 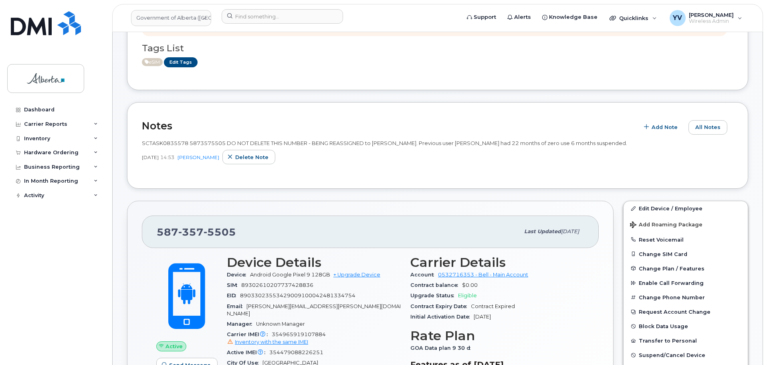 What do you see at coordinates (267, 342) in the screenshot?
I see `a: Inventory with the same IMEI` at bounding box center [267, 342].